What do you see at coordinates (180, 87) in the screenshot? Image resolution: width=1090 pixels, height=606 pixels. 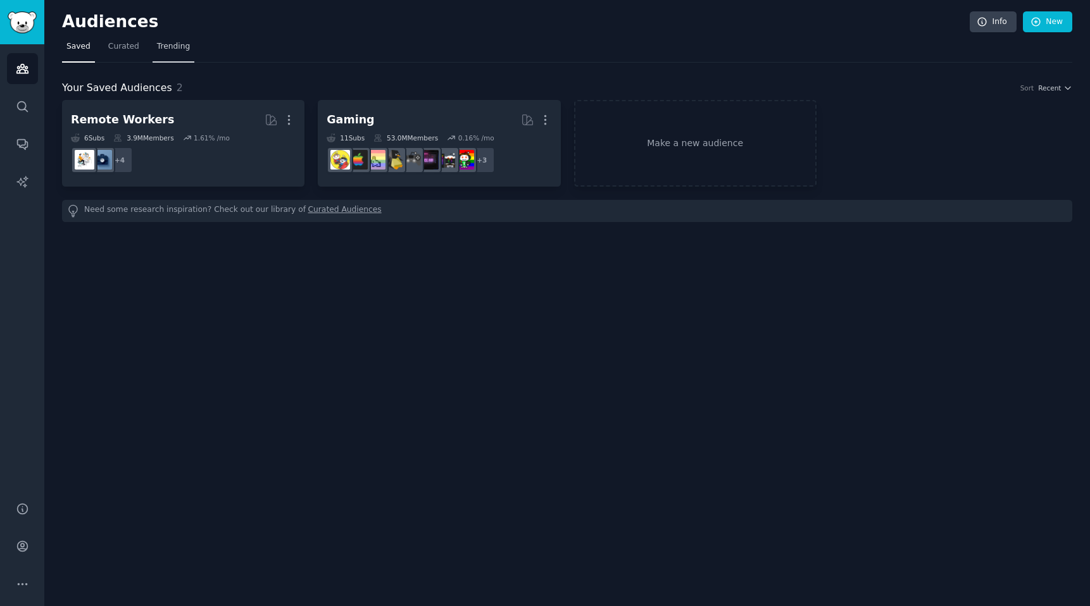 I see `span: 2` at bounding box center [180, 87].